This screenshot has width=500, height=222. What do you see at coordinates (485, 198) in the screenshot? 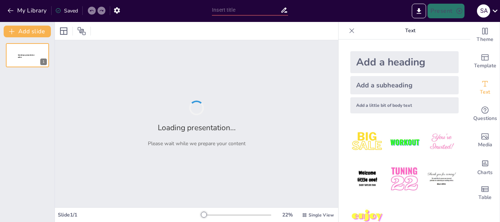
I see `span: Table` at bounding box center [485, 198].